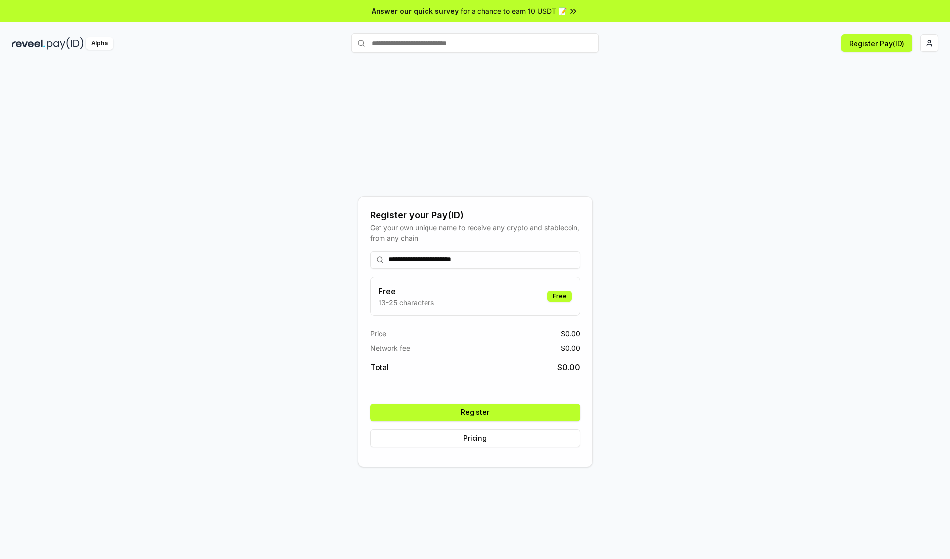 The height and width of the screenshot is (559, 950). I want to click on span: for a chance to earn 10 USDT 📝, so click(514, 11).